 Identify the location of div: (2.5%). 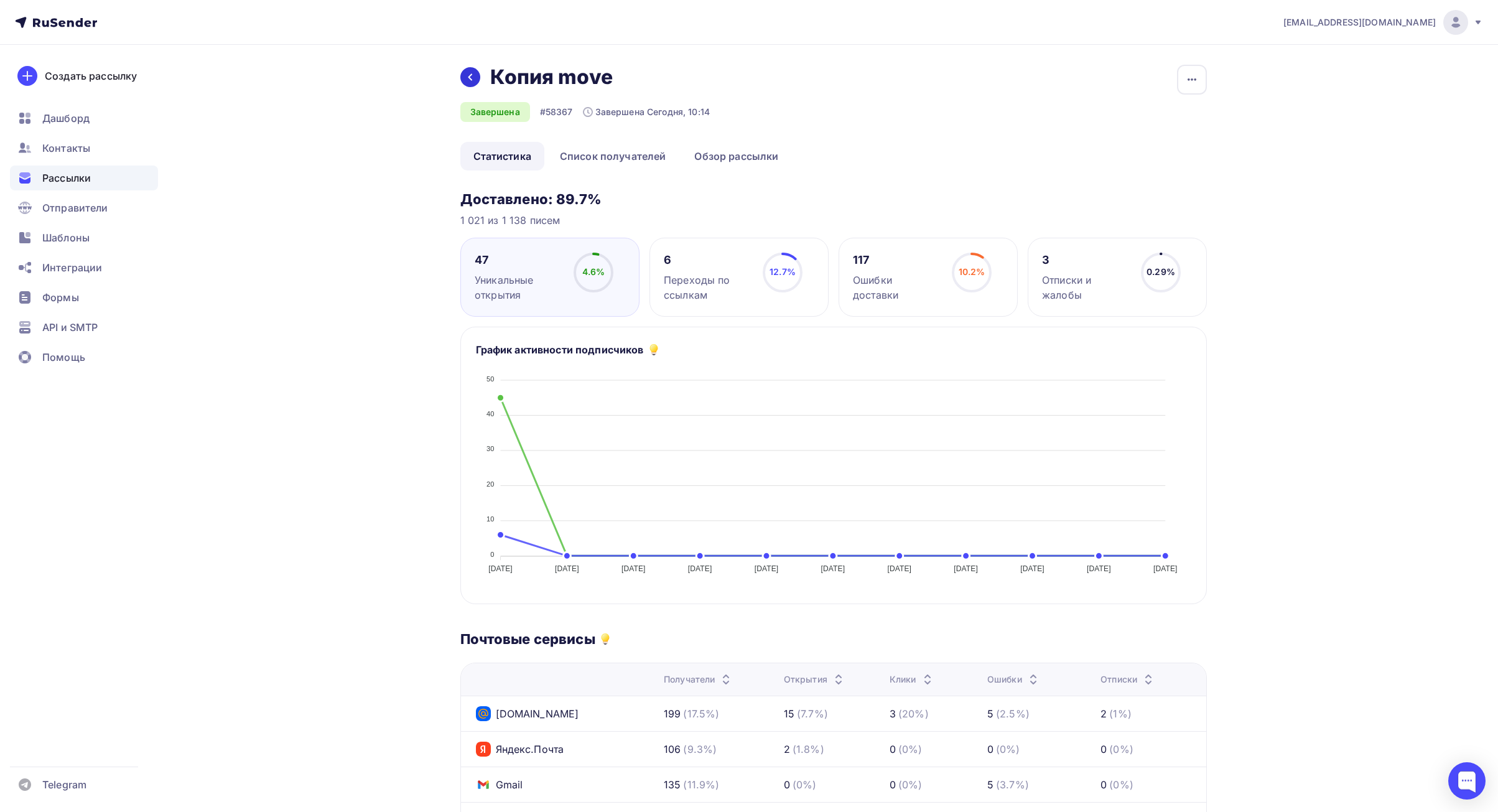
(1013, 713).